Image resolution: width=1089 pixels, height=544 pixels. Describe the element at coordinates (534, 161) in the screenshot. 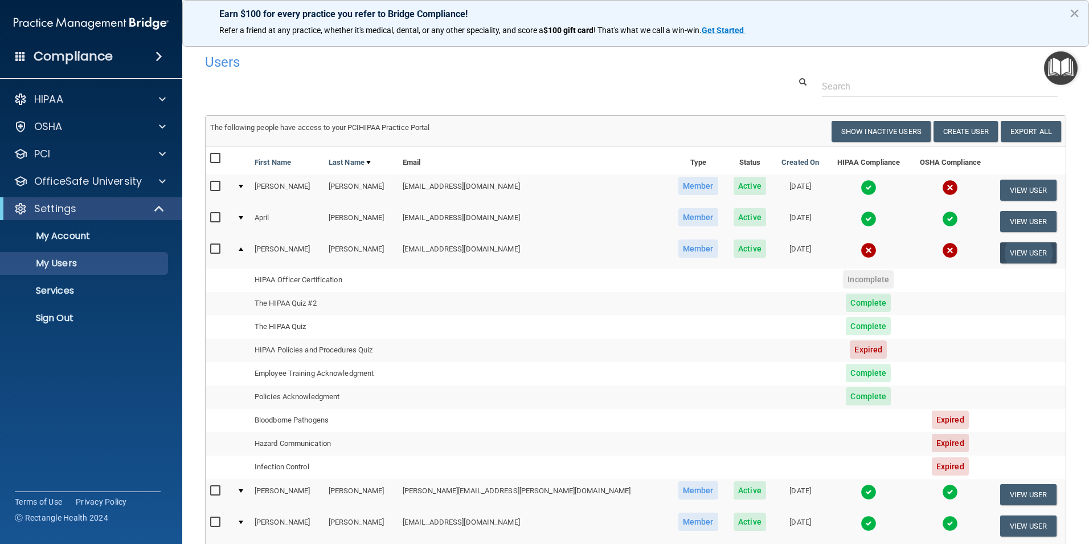

I see `th: Email` at that location.